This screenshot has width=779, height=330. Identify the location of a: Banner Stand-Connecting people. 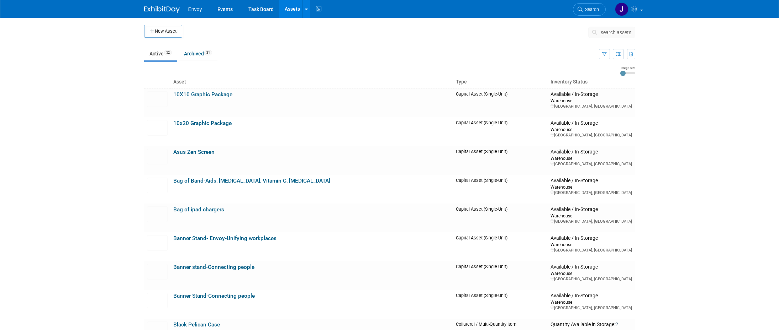
(214, 296).